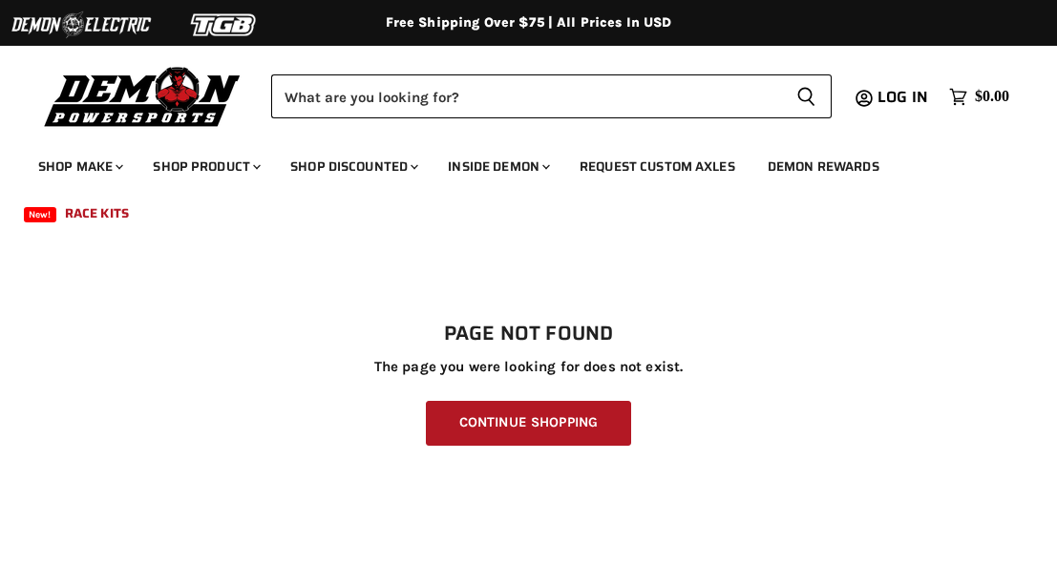 The height and width of the screenshot is (565, 1057). What do you see at coordinates (978, 96) in the screenshot?
I see `a: $0.00` at bounding box center [978, 96].